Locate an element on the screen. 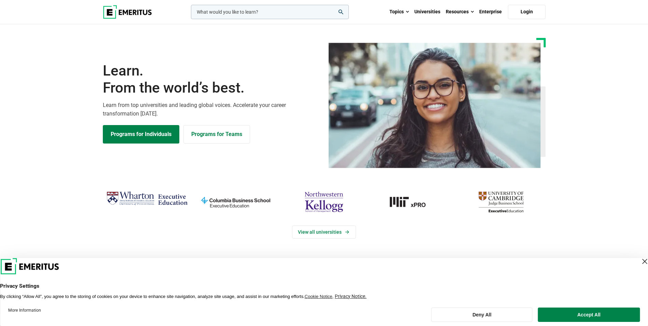 Image resolution: width=648 pixels, height=326 pixels. a: columbia-business-school is located at coordinates (235, 202).